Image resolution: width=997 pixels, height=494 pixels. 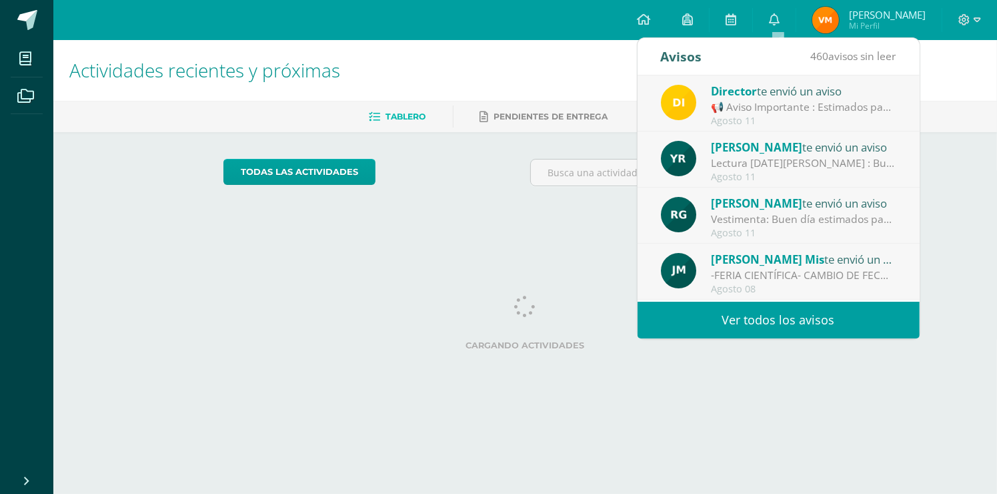 I want to click on img: 765d7ba1372dfe42393184f37ff644ec.png, so click(x=678, y=158).